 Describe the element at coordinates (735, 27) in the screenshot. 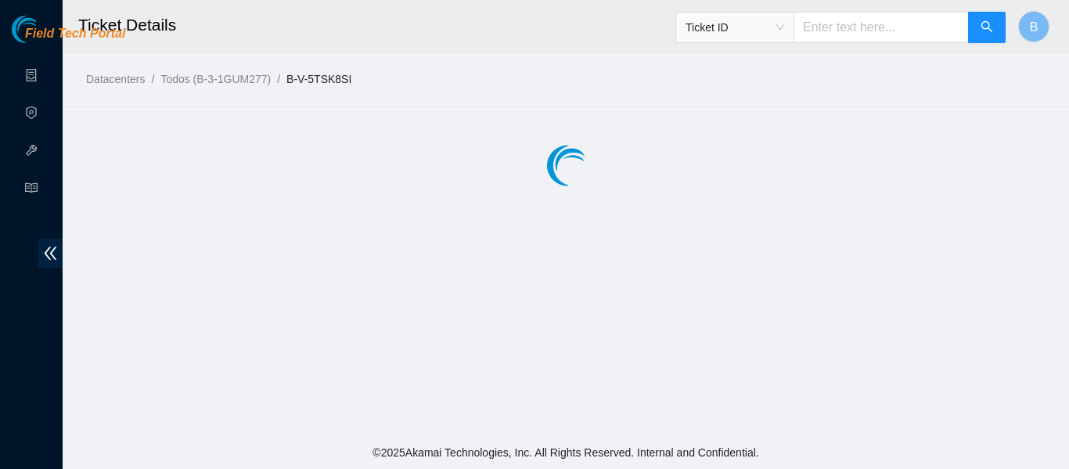

I see `span: Ticket ID` at that location.